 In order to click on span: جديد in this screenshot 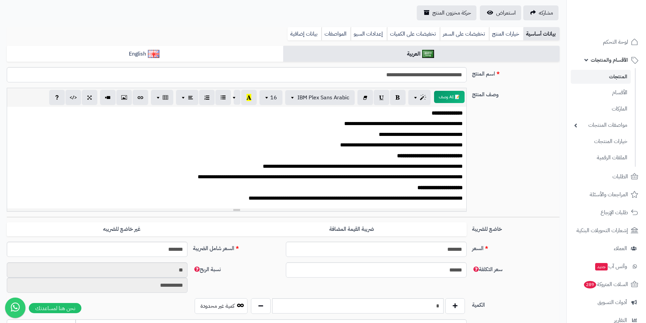, I will do `click(601, 267)`.